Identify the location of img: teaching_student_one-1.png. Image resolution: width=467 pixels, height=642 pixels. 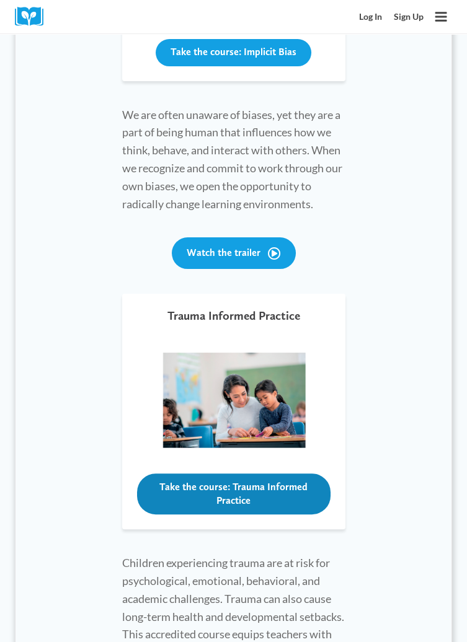
(234, 400).